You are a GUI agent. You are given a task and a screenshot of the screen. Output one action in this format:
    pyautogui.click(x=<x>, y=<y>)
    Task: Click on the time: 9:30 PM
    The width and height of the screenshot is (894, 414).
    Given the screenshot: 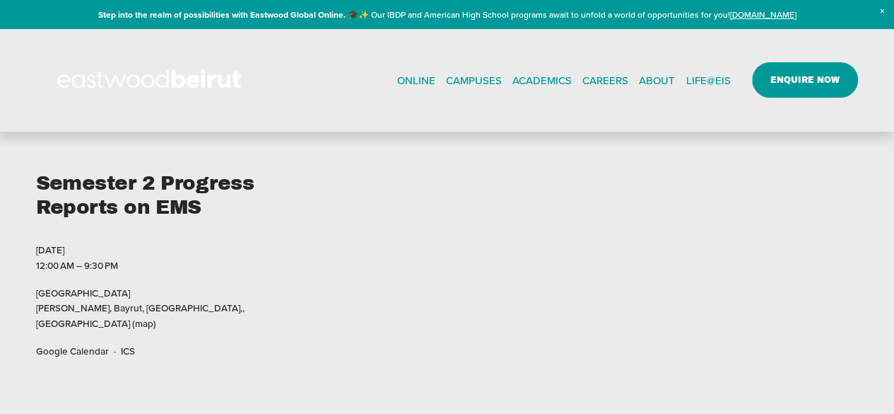 What is the action you would take?
    pyautogui.click(x=101, y=265)
    